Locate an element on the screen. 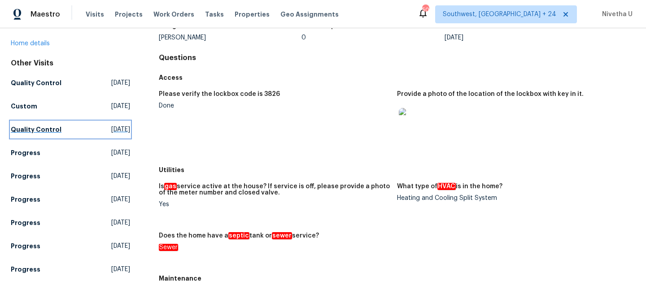 The width and height of the screenshot is (646, 281). span: Nivetha U is located at coordinates (615, 14).